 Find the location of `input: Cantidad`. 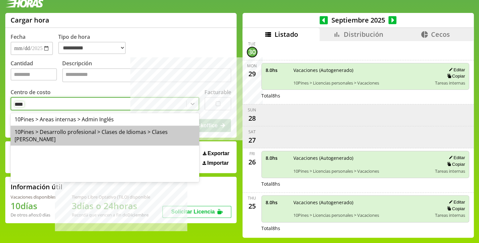

input: Cantidad is located at coordinates (34, 74).